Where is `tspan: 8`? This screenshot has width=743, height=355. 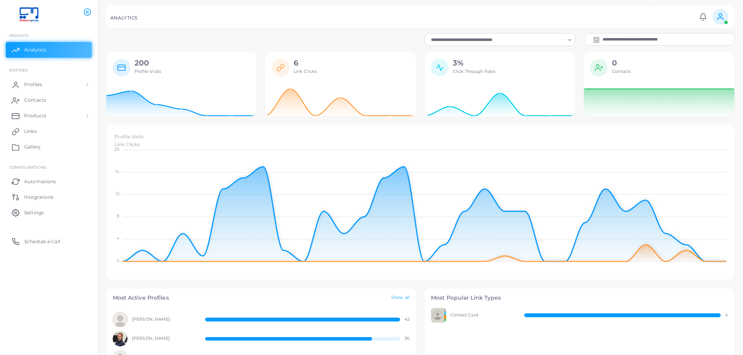
tspan: 8 is located at coordinates (117, 216).